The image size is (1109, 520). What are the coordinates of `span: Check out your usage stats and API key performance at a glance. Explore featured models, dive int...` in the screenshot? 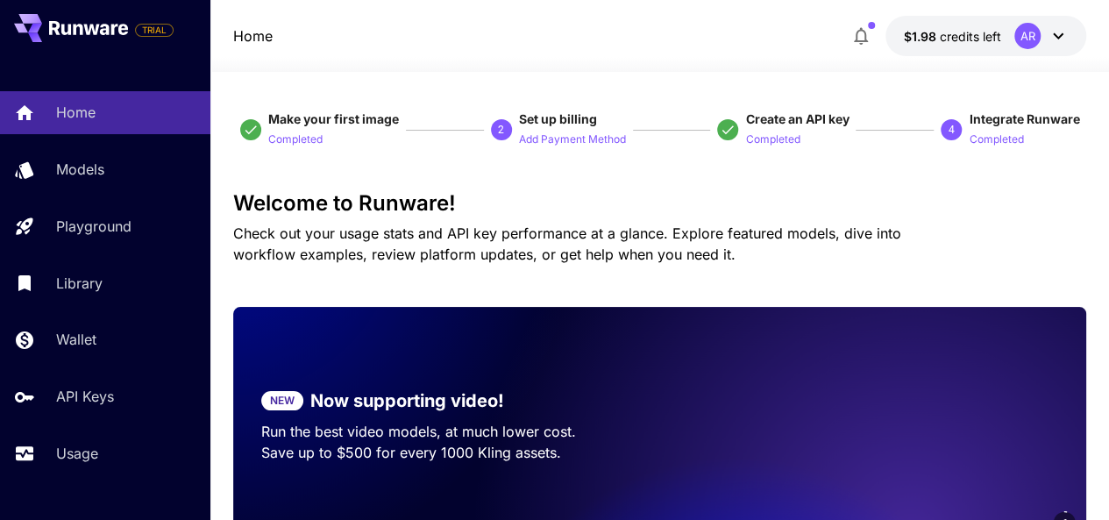 It's located at (567, 244).